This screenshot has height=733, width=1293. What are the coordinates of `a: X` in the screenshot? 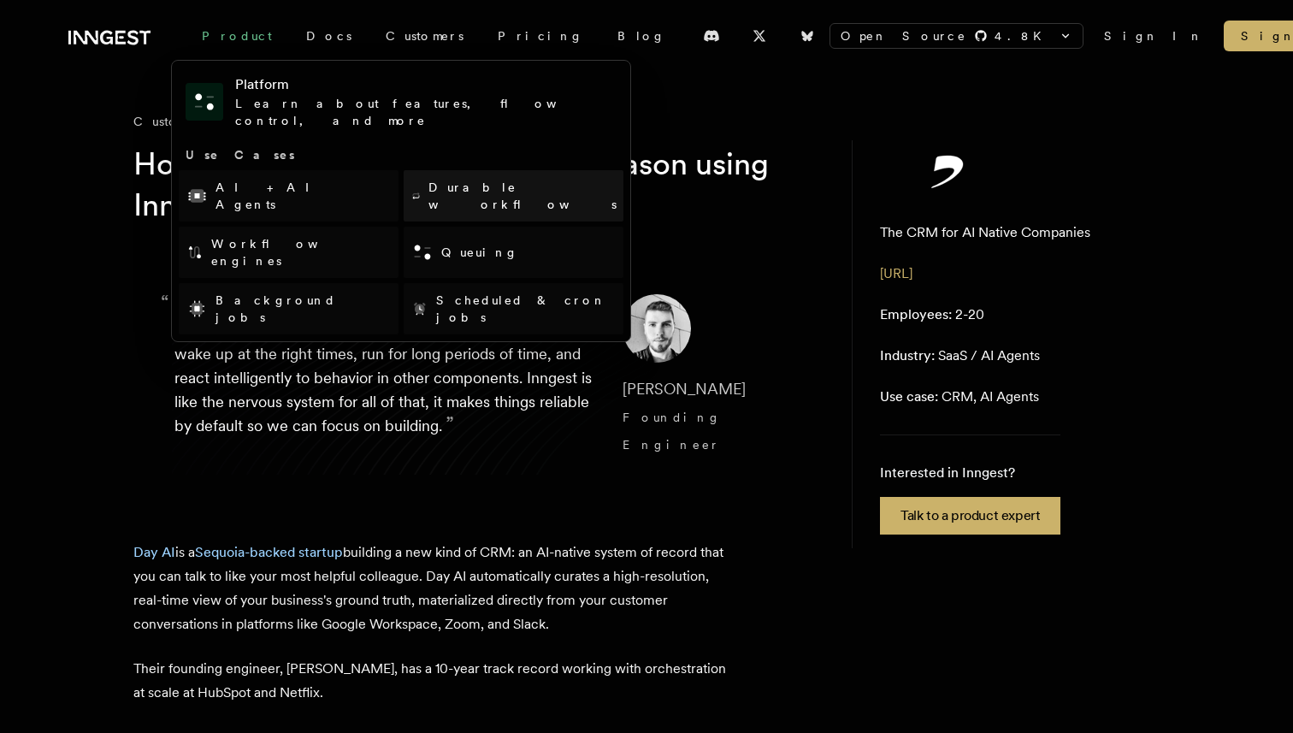 It's located at (759, 36).